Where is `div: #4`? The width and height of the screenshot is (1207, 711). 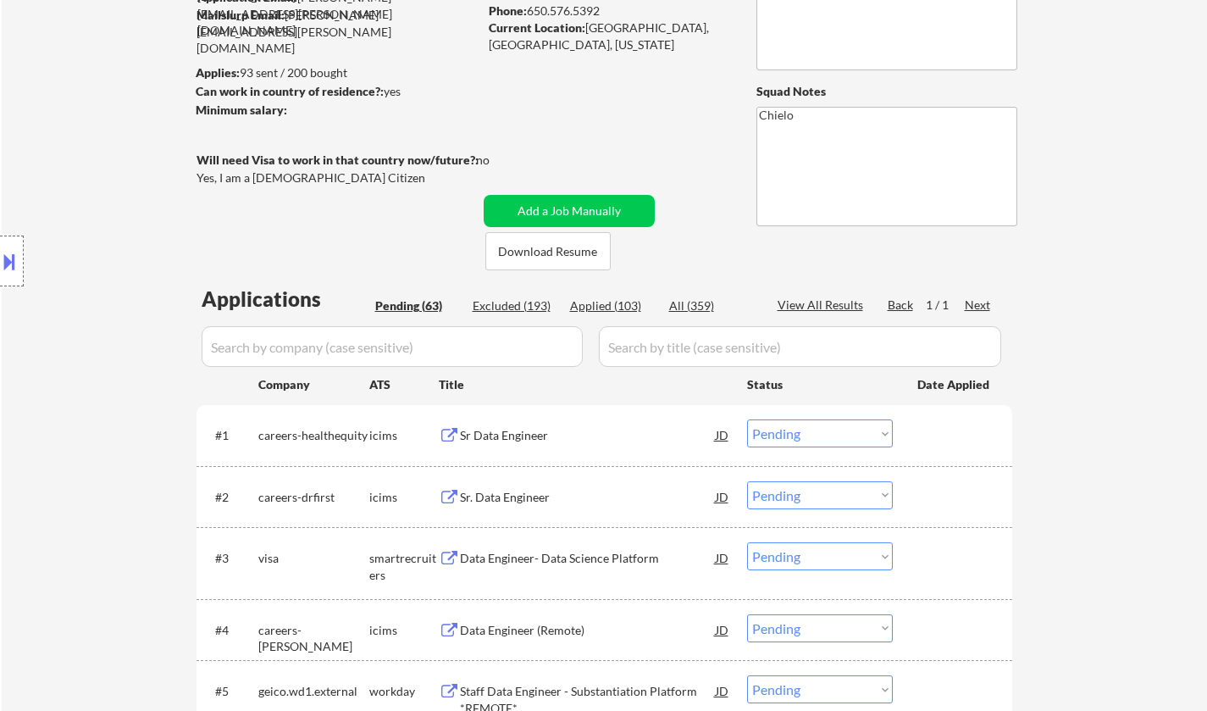
div: #4 is located at coordinates (230, 630).